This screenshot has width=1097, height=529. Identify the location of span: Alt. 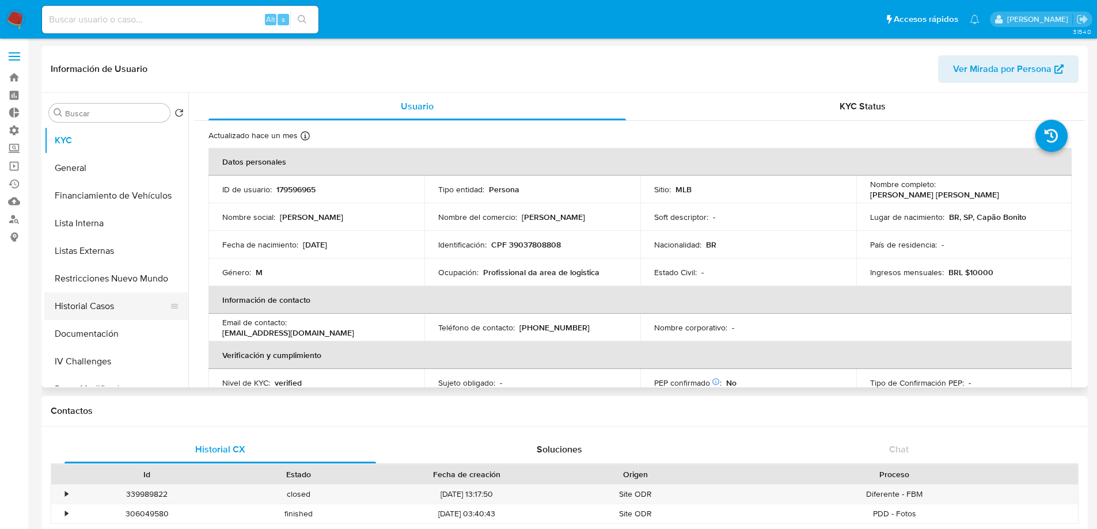
(271, 19).